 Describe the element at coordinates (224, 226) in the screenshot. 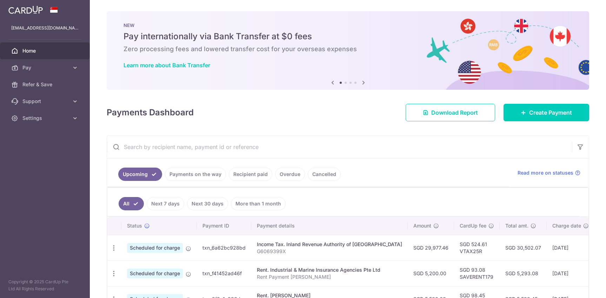

I see `th: Payment ID` at that location.